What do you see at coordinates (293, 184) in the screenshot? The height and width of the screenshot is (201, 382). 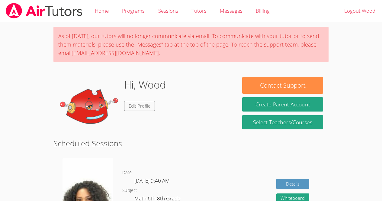 I see `a: Details` at bounding box center [293, 184].